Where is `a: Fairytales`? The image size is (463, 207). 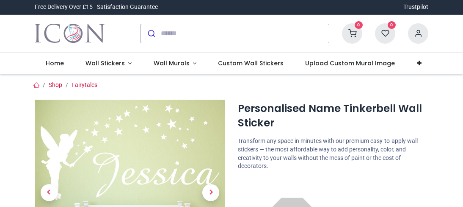 a: Fairytales is located at coordinates (84, 85).